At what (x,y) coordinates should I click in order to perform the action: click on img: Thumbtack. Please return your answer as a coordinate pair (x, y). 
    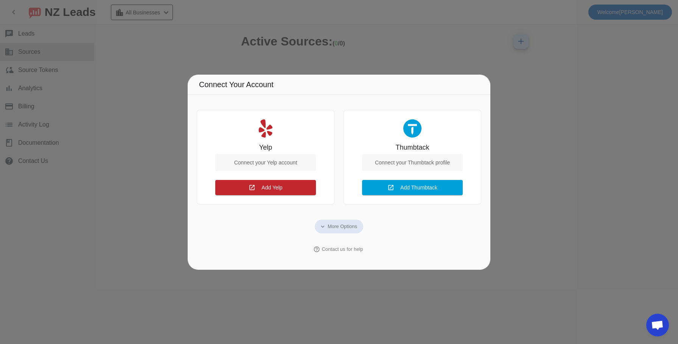
    Looking at the image, I should click on (413, 128).